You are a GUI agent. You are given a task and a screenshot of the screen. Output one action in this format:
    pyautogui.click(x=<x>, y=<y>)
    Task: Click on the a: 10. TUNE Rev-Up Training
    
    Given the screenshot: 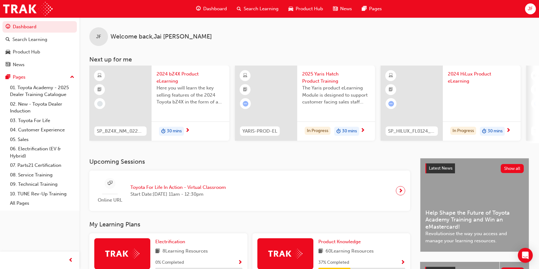 What is the action you would take?
    pyautogui.click(x=42, y=194)
    